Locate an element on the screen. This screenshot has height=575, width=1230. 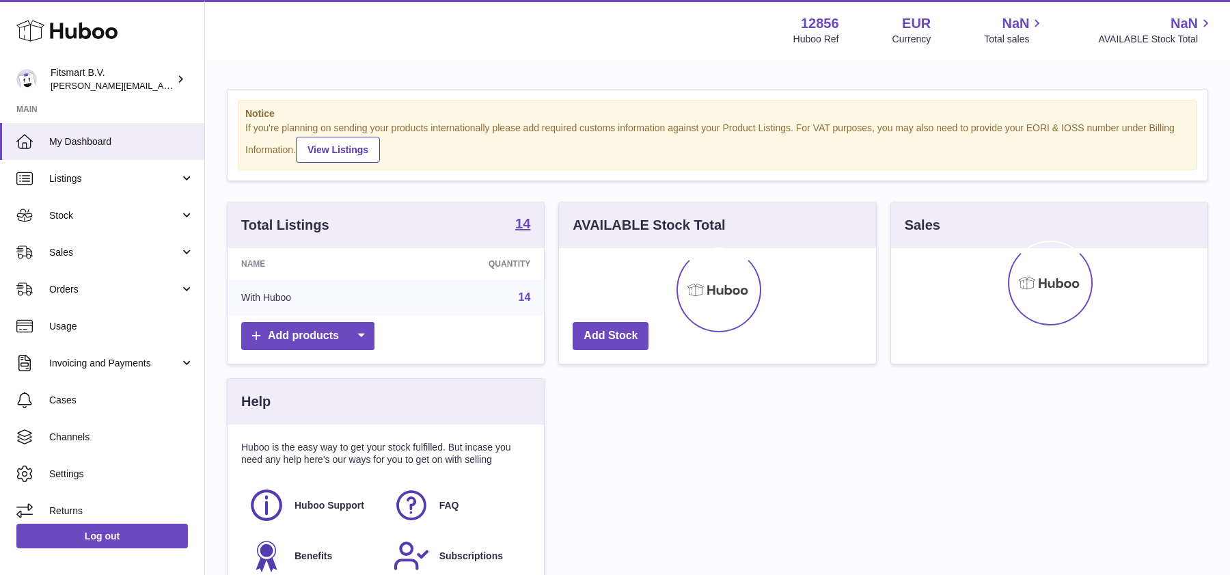
th: Quantity is located at coordinates (469, 264).